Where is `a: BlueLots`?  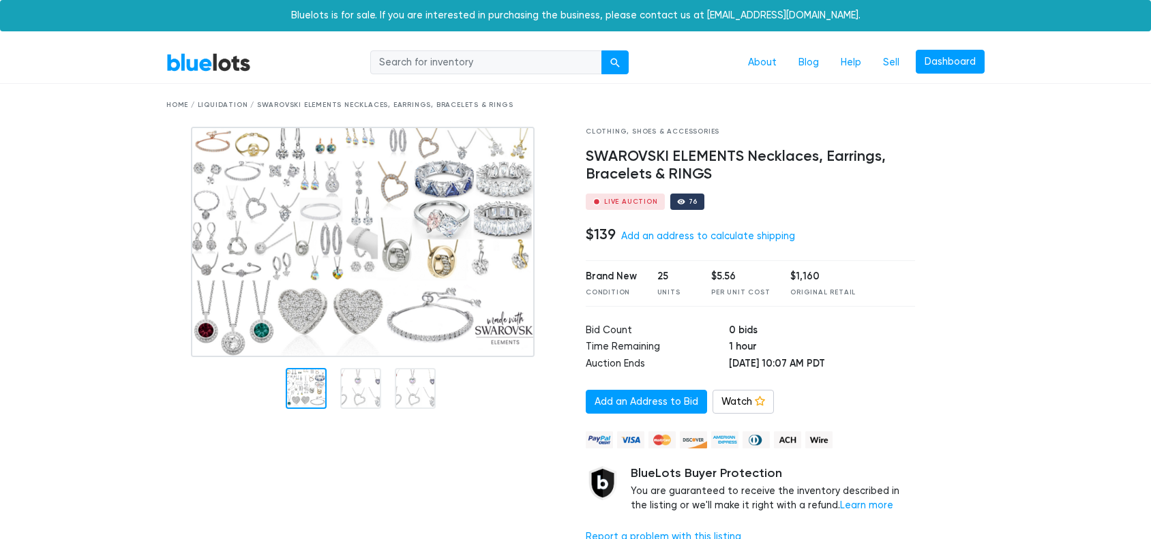 a: BlueLots is located at coordinates (209, 62).